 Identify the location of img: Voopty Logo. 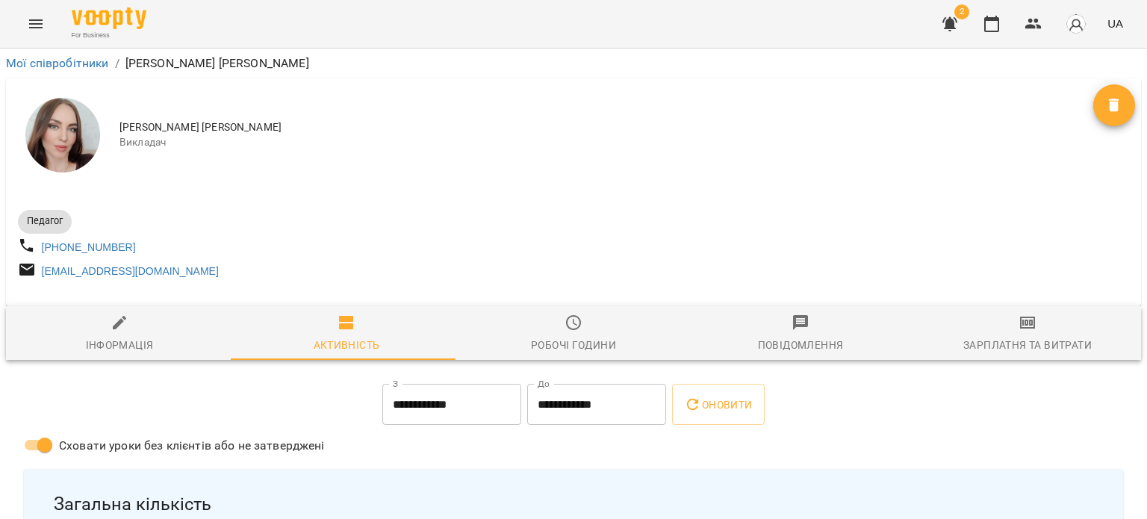
(109, 18).